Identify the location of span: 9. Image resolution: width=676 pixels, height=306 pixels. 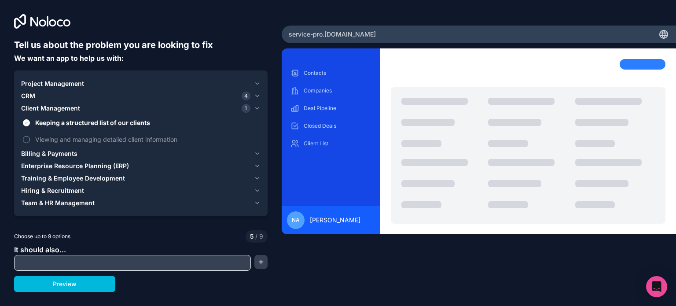
(258, 236).